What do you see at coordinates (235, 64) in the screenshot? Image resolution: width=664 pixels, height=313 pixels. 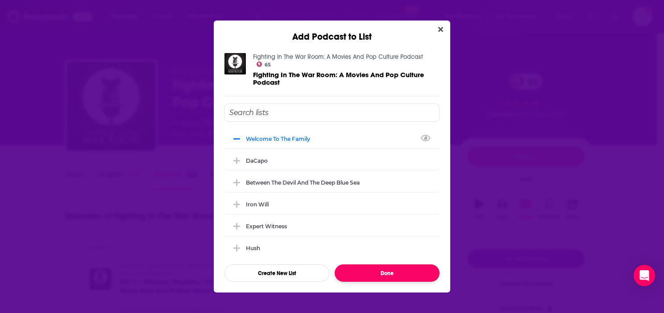 I see `img: Fighting In The War Room: A Movies And Pop Culture Podcast` at bounding box center [235, 64].